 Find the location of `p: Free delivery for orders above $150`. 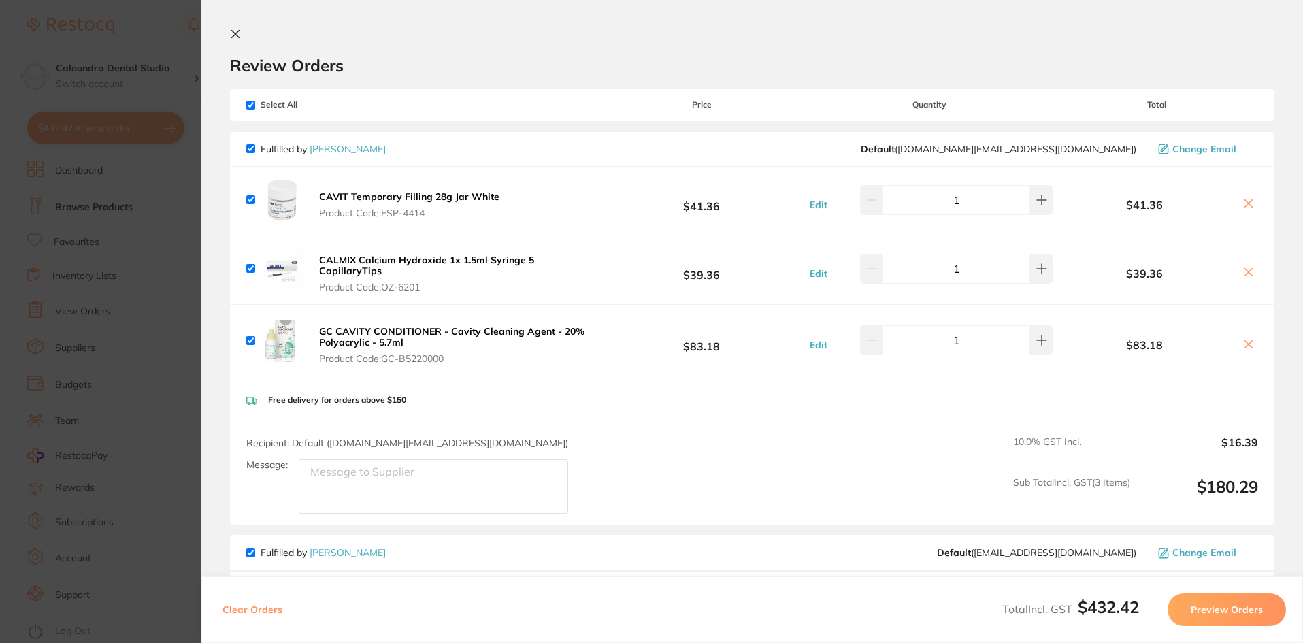

p: Free delivery for orders above $150 is located at coordinates (337, 400).